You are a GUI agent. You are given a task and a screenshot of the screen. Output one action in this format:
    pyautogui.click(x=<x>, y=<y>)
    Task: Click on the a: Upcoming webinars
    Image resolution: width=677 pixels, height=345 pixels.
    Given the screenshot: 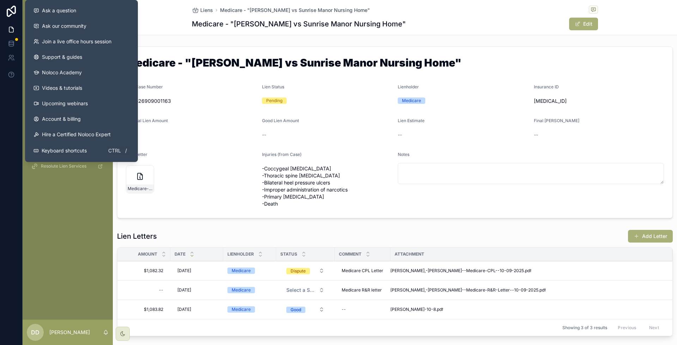 What is the action you would take?
    pyautogui.click(x=81, y=104)
    